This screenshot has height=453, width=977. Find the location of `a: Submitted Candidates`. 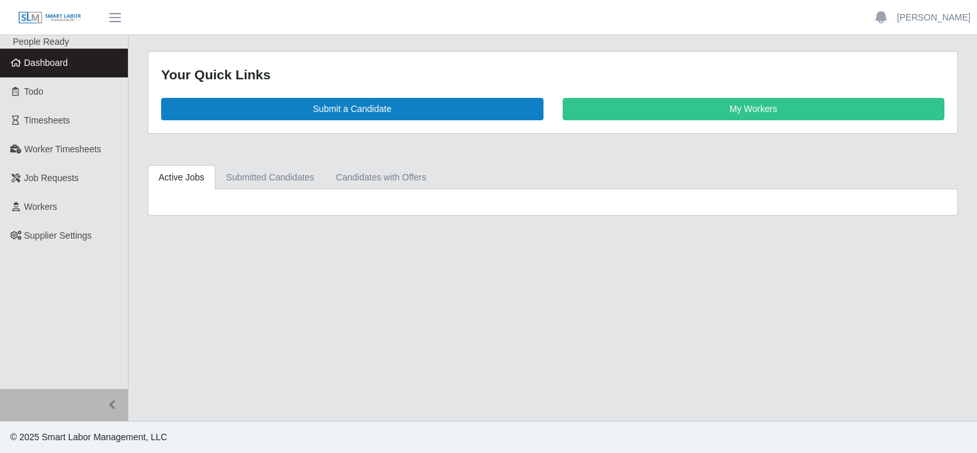

a: Submitted Candidates is located at coordinates (270, 177).